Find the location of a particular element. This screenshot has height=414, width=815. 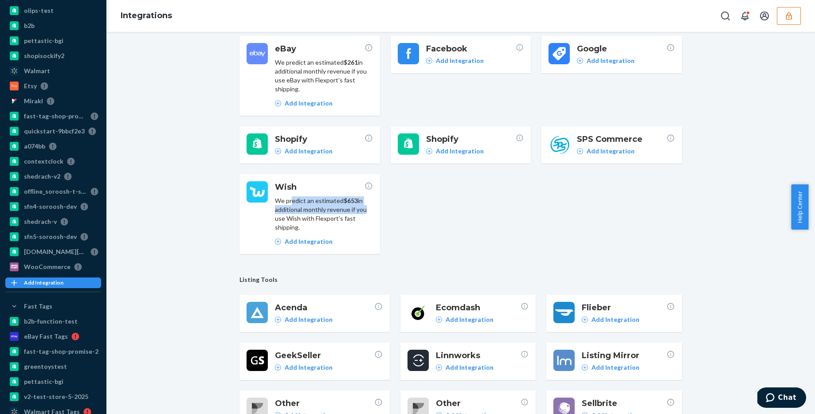

span: Flieber is located at coordinates (624, 308).